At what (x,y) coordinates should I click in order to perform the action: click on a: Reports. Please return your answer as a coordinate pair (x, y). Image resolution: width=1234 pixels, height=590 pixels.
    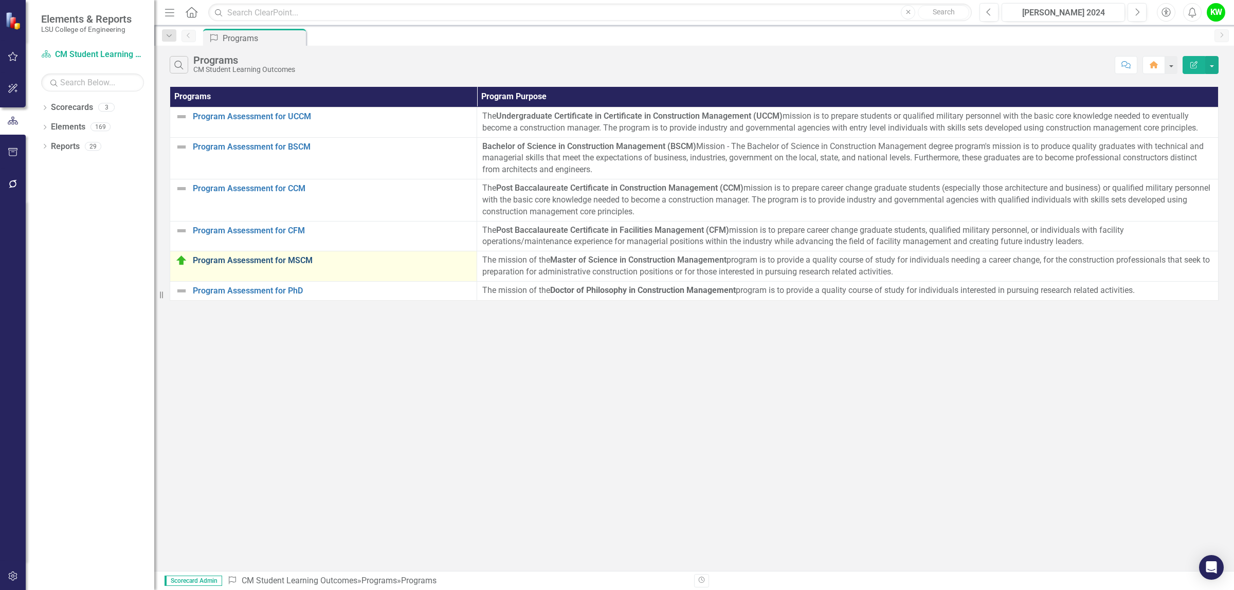
    Looking at the image, I should click on (65, 146).